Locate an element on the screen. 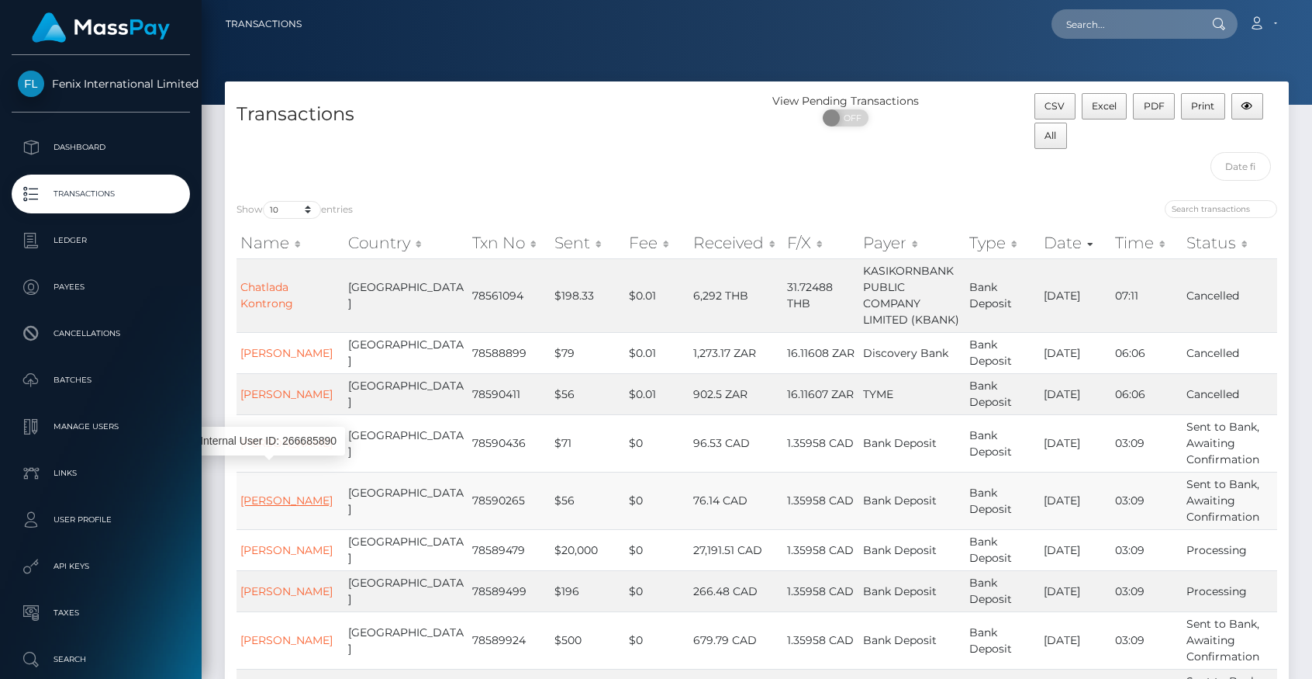  td: 16.11608 ZAR is located at coordinates (821, 352).